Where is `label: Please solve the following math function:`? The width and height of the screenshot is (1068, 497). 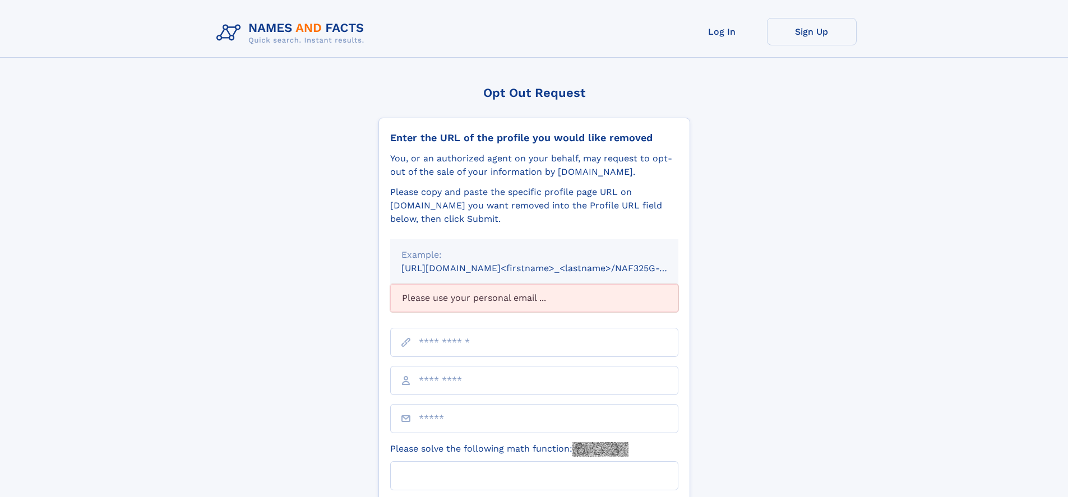
label: Please solve the following math function: is located at coordinates (509, 450).